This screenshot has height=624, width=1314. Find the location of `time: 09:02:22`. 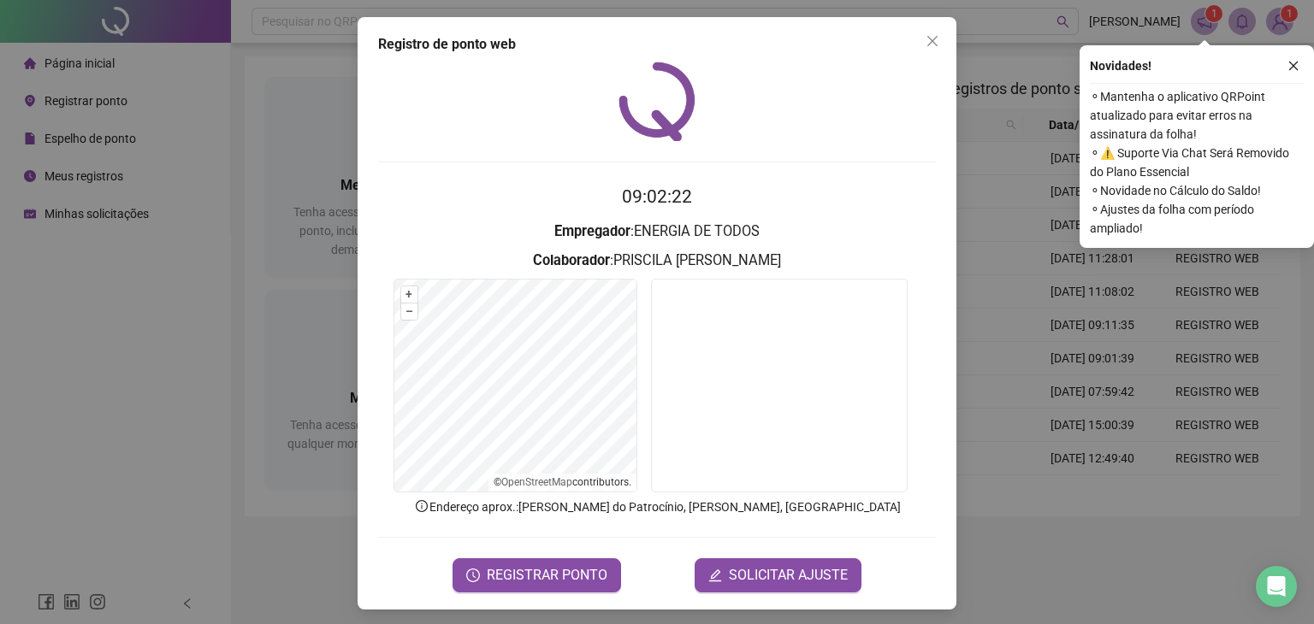

time: 09:02:22 is located at coordinates (657, 197).